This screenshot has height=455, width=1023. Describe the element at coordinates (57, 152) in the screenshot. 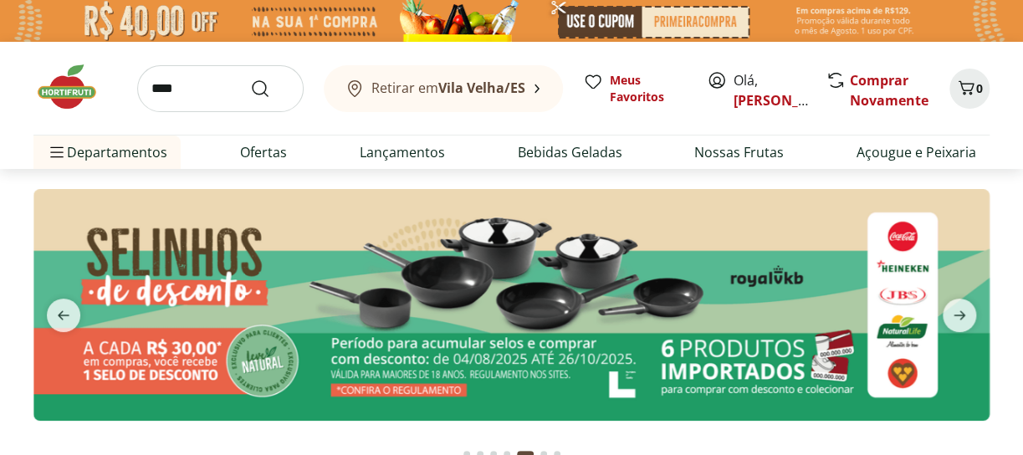

I see `button: Menu` at that location.